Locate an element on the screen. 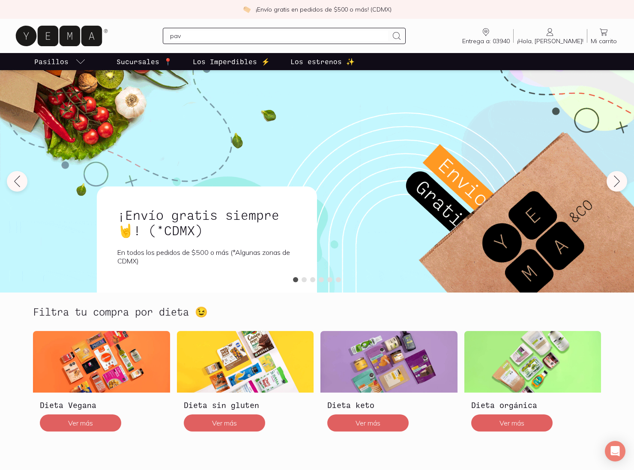 The image size is (634, 470). h3: Dieta sin gluten is located at coordinates (245, 405).